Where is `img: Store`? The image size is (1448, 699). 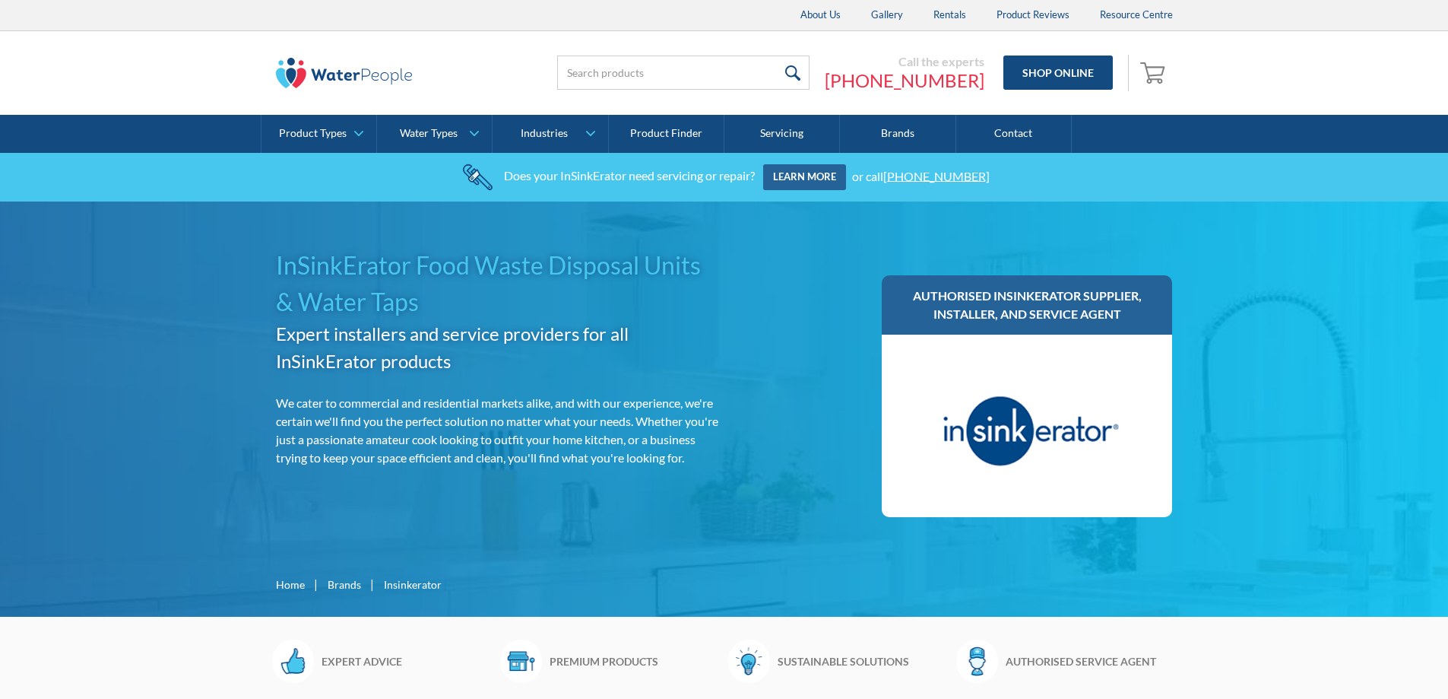
img: Store is located at coordinates (521, 661).